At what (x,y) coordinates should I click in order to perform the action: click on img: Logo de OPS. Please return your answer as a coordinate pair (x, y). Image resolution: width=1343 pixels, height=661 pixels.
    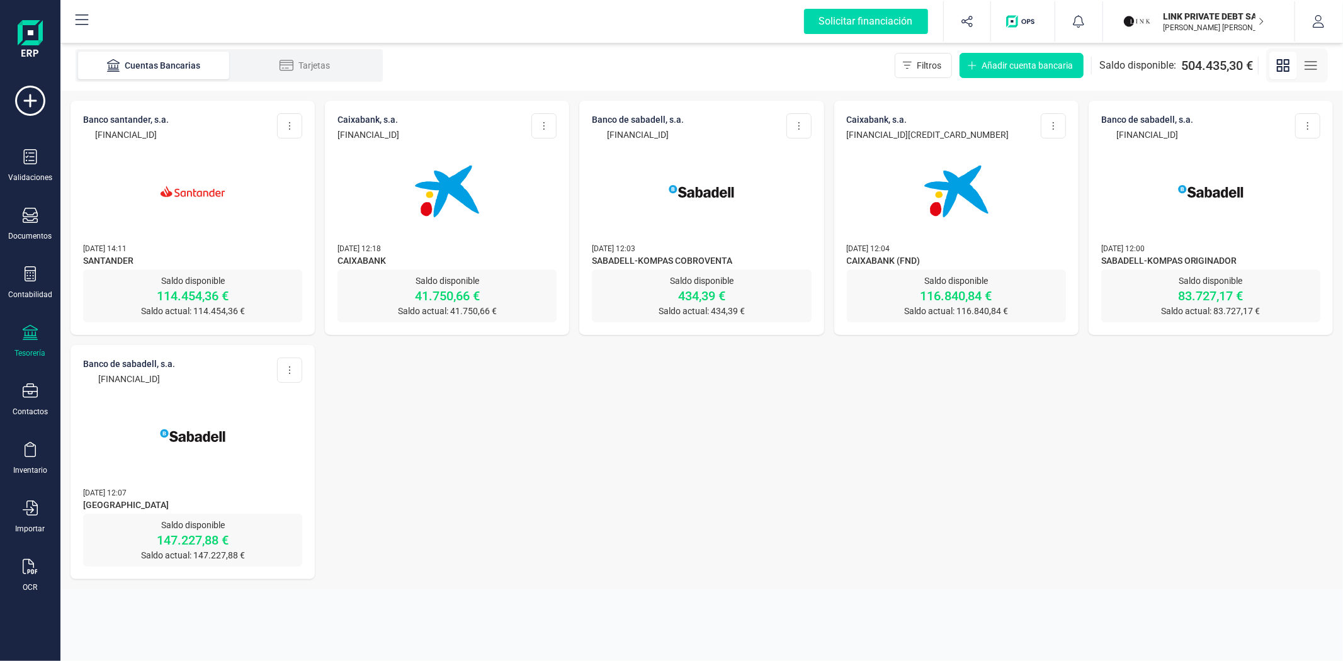
    Looking at the image, I should click on (1023, 21).